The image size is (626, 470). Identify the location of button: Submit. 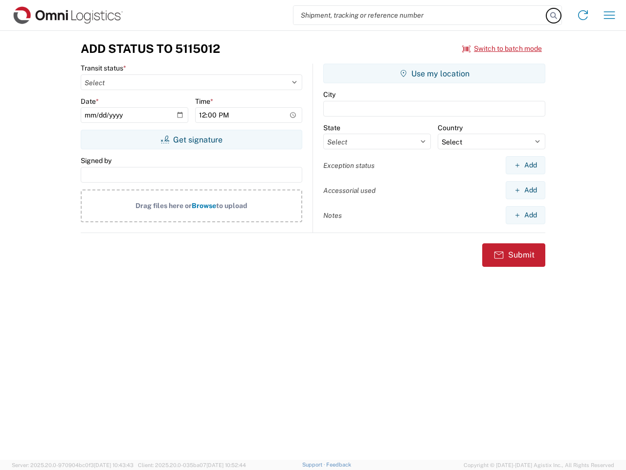
(514, 255).